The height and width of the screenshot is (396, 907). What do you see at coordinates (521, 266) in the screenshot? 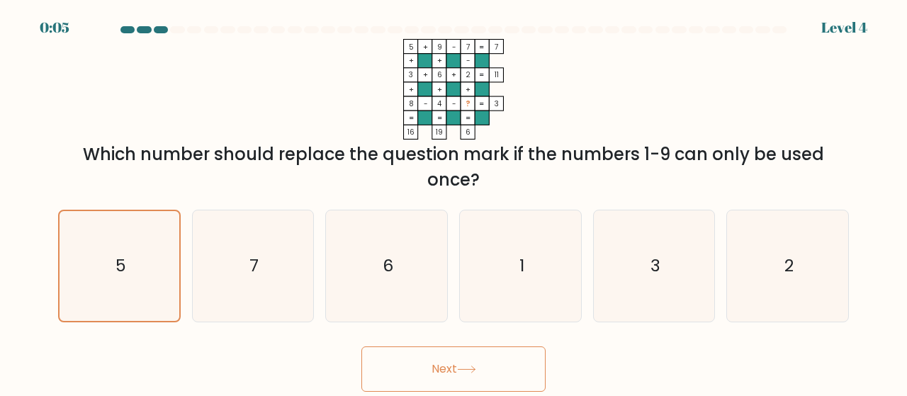
I see `text: 1` at bounding box center [521, 266].